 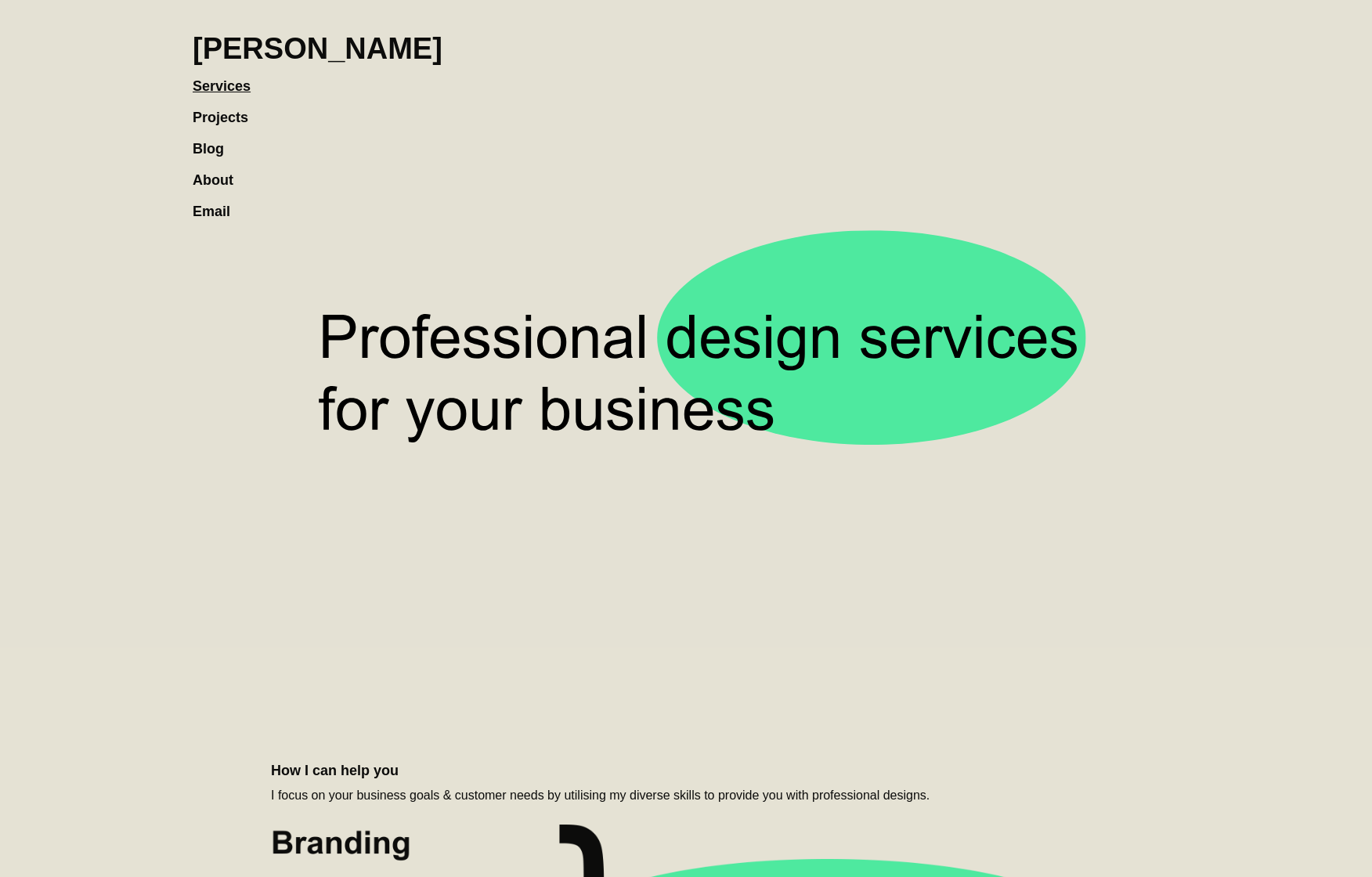 I want to click on a: Projects, so click(x=228, y=110).